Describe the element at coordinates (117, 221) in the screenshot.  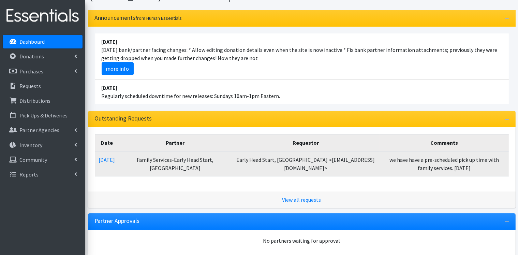
I see `h3: Partner Approvals` at that location.